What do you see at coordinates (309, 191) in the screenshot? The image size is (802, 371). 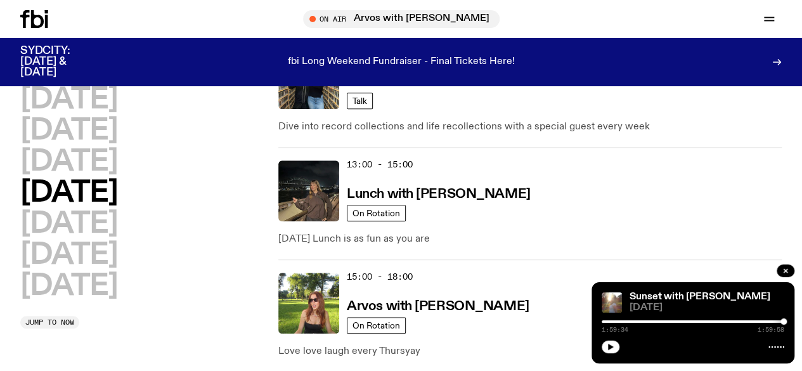 I see `img: Izzy Page stands above looking down at Opera Bar. She poses in front of the Harbour Bridge in the...` at bounding box center [309, 191].